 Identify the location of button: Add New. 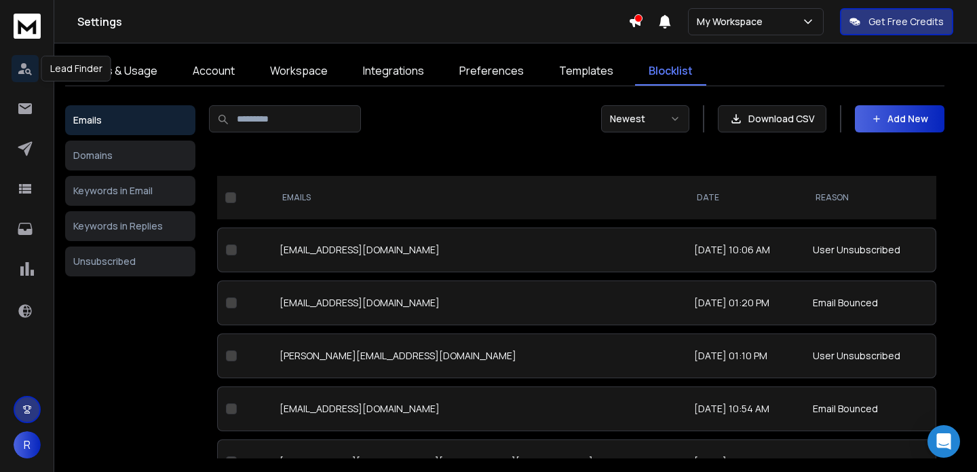
(900, 119).